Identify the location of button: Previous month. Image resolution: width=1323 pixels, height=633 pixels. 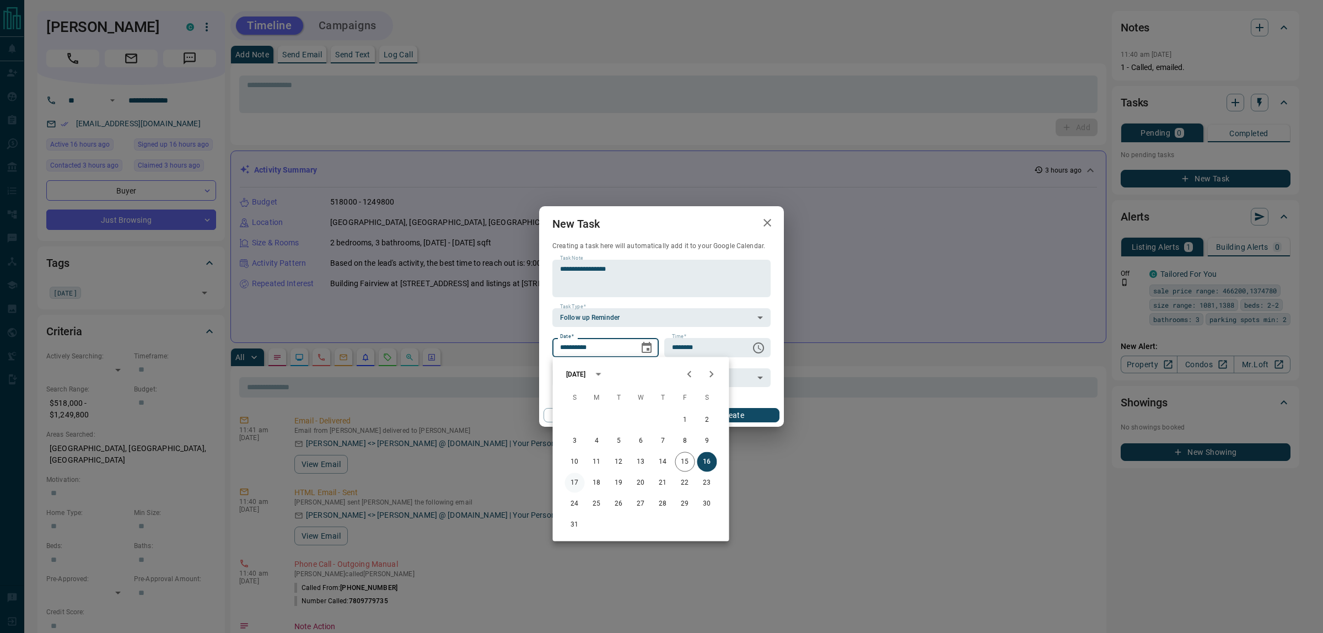
(689, 374).